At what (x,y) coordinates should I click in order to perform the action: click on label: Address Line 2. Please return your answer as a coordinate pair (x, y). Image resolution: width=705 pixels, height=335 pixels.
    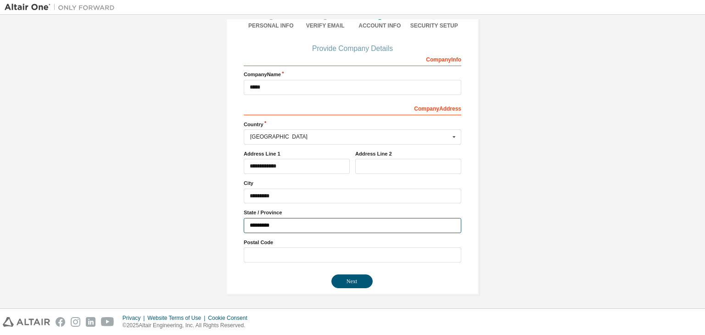
    Looking at the image, I should click on (408, 154).